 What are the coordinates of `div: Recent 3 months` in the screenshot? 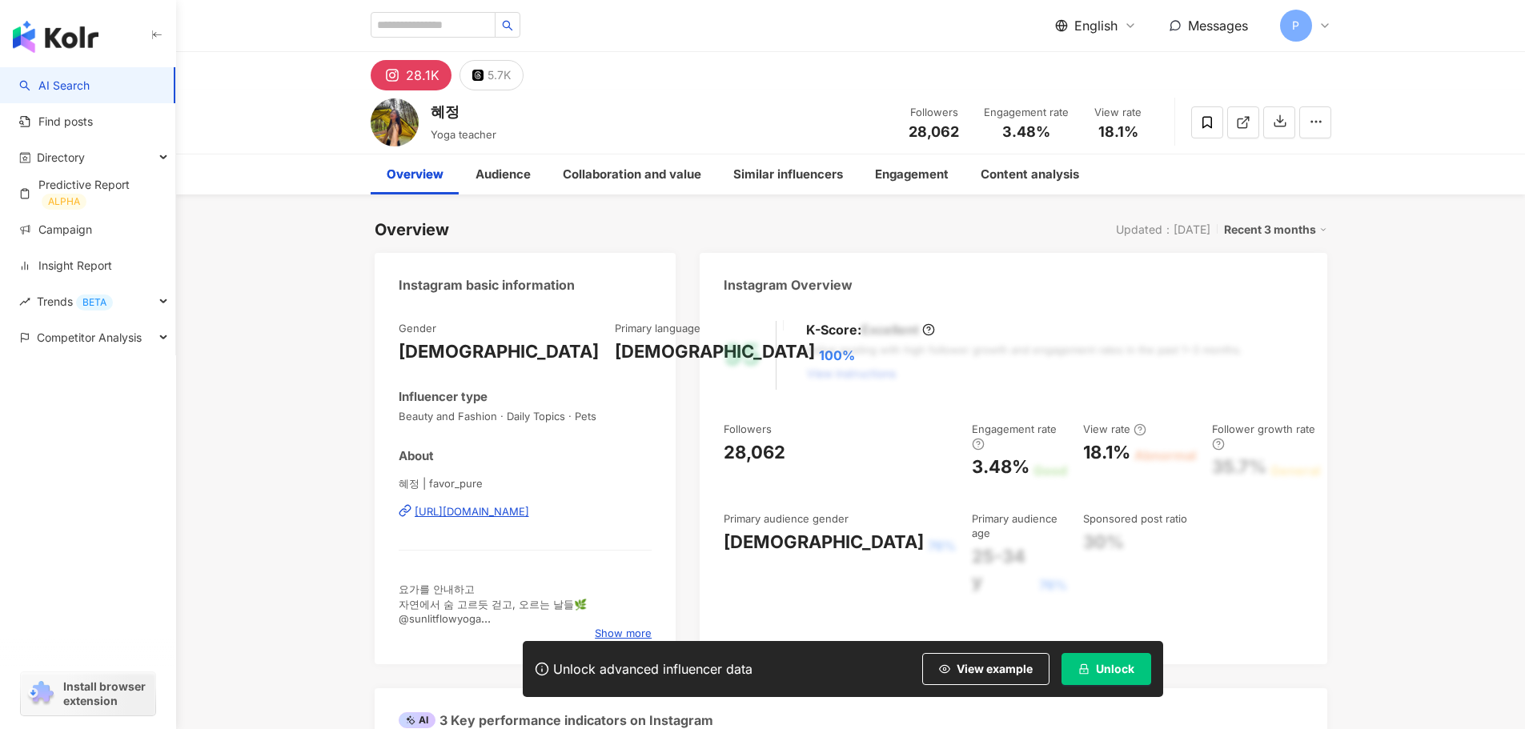 It's located at (1275, 230).